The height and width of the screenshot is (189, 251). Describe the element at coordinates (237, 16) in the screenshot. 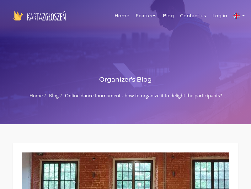

I see `img: language pl` at that location.